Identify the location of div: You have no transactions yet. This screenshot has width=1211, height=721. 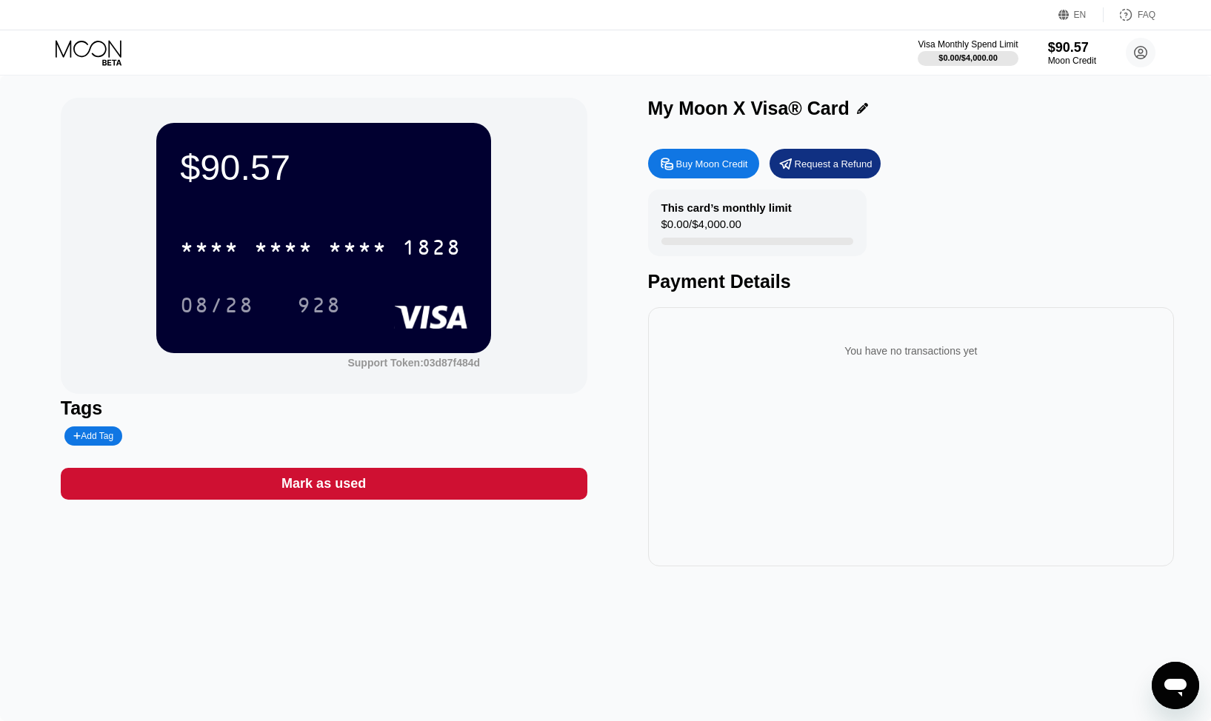
(911, 351).